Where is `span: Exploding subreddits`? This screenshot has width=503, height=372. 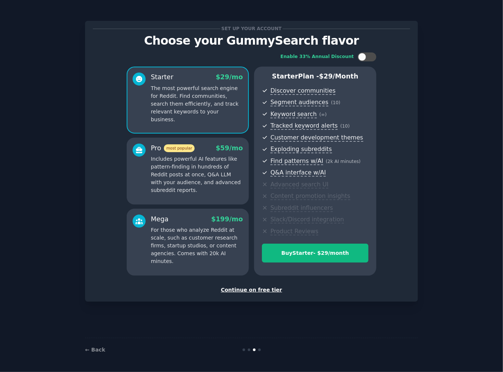
span: Exploding subreddits is located at coordinates (301, 149).